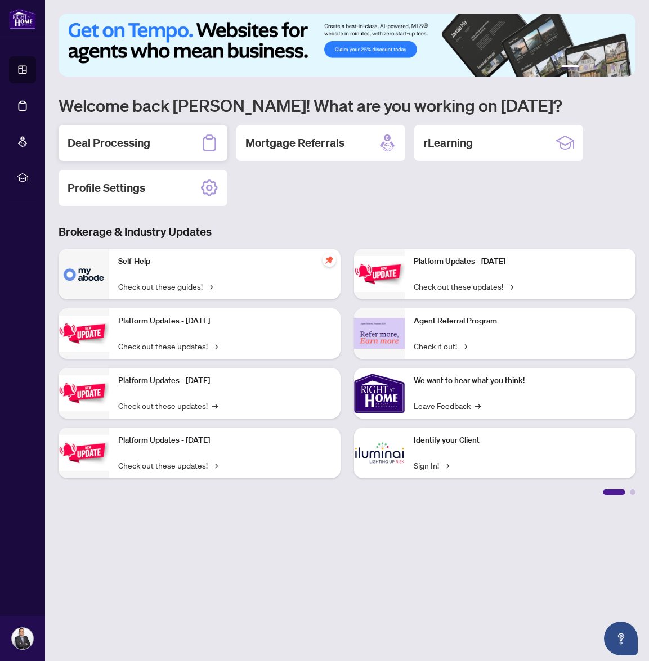 The width and height of the screenshot is (649, 661). I want to click on a: Leave Feedback→, so click(447, 406).